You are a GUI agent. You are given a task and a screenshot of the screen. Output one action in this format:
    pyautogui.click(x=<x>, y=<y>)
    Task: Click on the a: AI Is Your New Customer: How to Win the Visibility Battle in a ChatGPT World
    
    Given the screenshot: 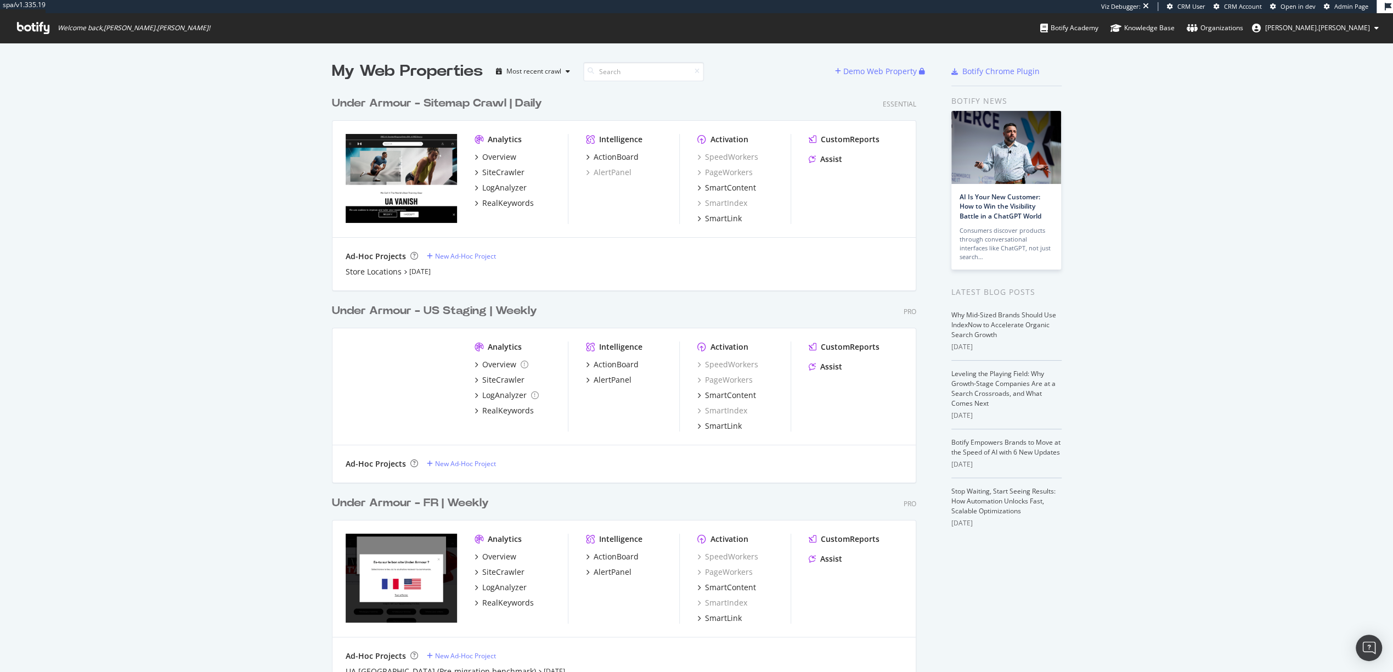 What is the action you would take?
    pyautogui.click(x=1000, y=206)
    